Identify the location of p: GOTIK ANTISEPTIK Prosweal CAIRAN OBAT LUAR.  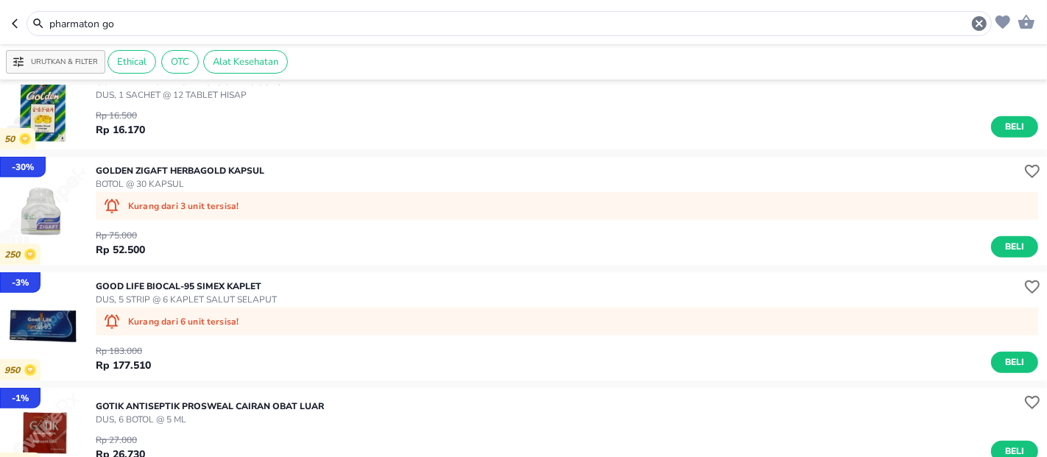
(210, 406).